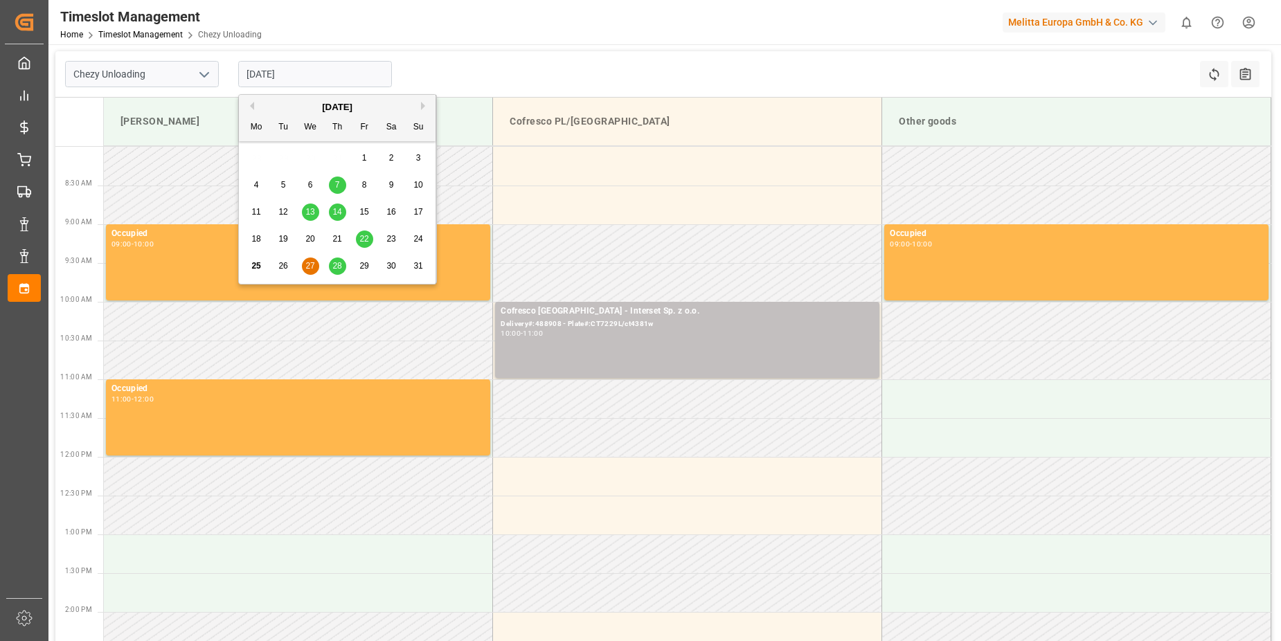  I want to click on div: Choose Tuesday, August 26th, 2025, so click(283, 266).